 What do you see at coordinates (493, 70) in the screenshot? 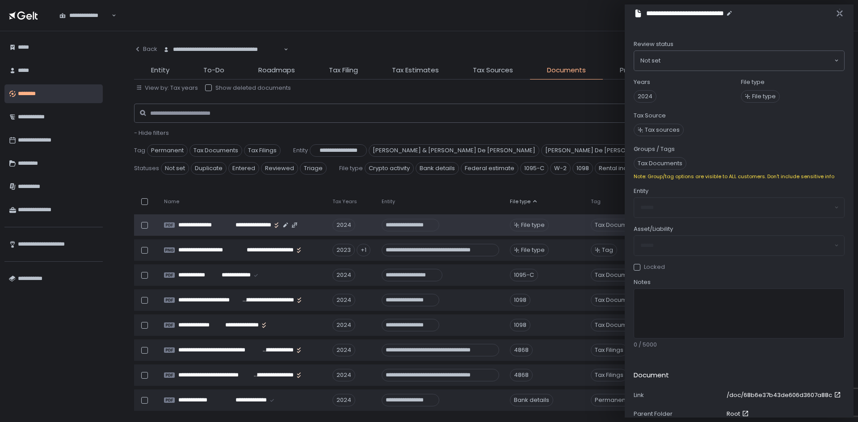
I see `span: Tax Sources` at bounding box center [493, 70].